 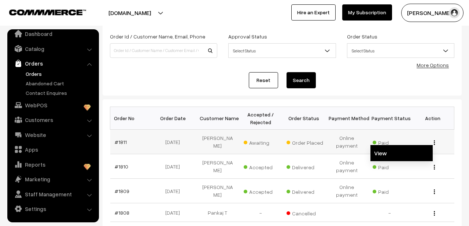 I want to click on span: Awaiting, so click(x=262, y=142).